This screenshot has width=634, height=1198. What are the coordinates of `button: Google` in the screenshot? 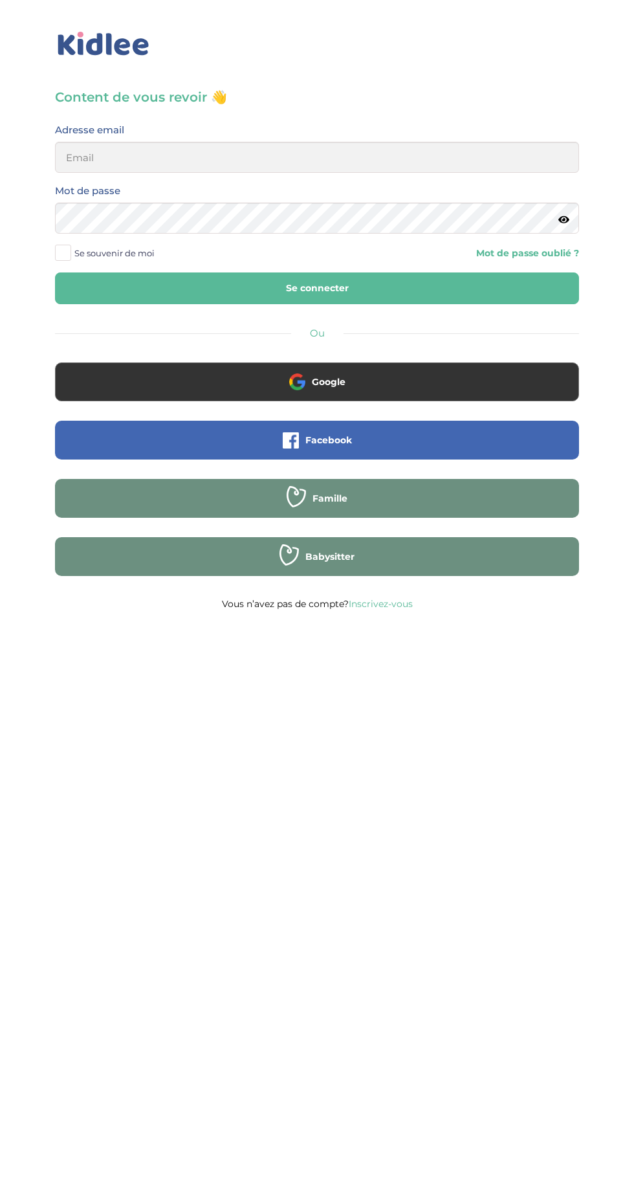 It's located at (317, 382).